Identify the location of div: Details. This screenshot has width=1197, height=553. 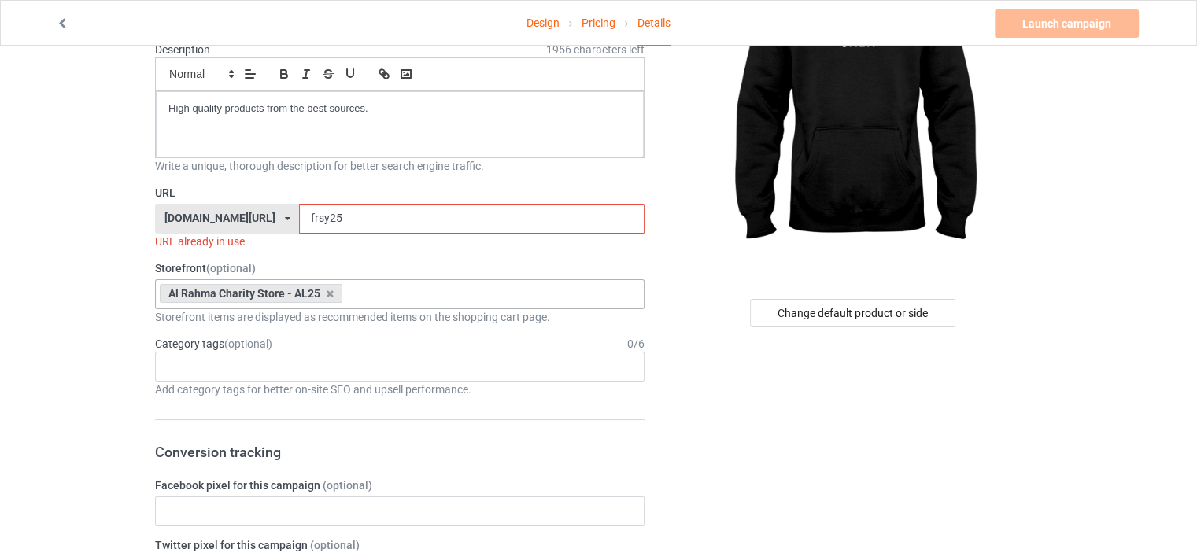
(654, 24).